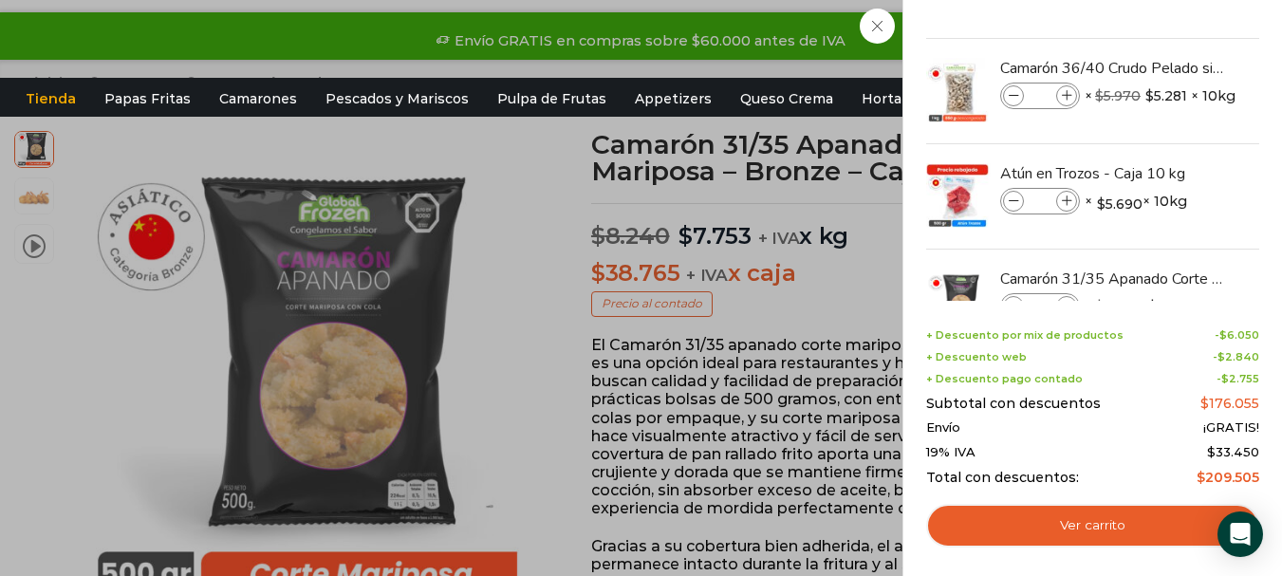  Describe the element at coordinates (1002, 477) in the screenshot. I see `span: Total con descuentos:` at that location.